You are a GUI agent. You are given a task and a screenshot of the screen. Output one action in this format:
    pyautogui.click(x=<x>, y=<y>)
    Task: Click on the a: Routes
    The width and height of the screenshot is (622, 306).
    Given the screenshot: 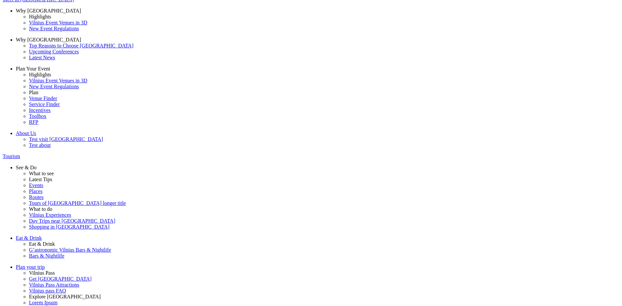 What is the action you would take?
    pyautogui.click(x=324, y=197)
    